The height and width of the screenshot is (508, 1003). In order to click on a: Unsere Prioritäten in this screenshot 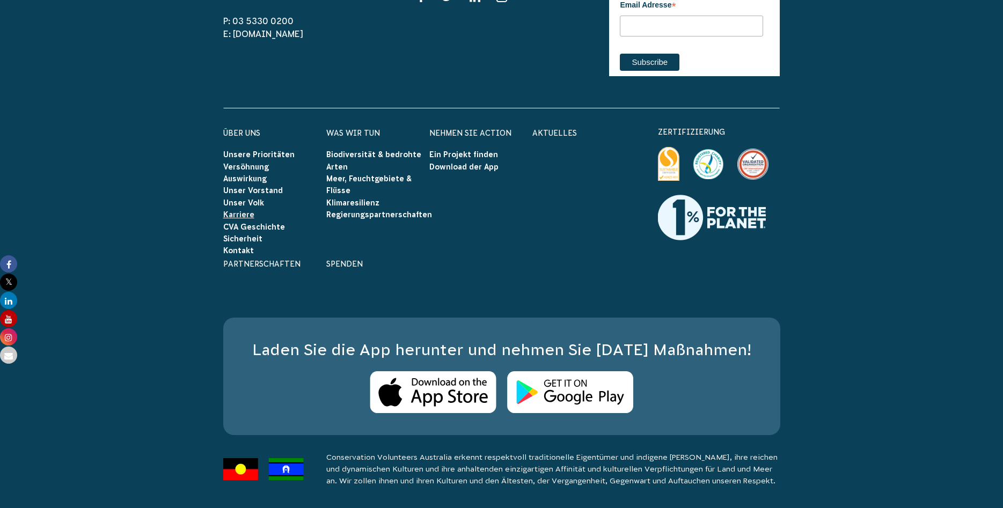, I will do `click(259, 155)`.